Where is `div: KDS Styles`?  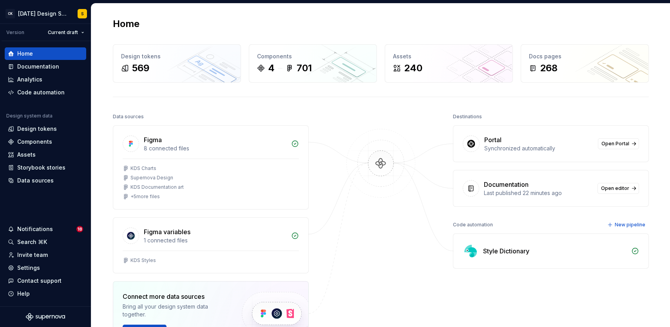
div: KDS Styles is located at coordinates (143, 261).